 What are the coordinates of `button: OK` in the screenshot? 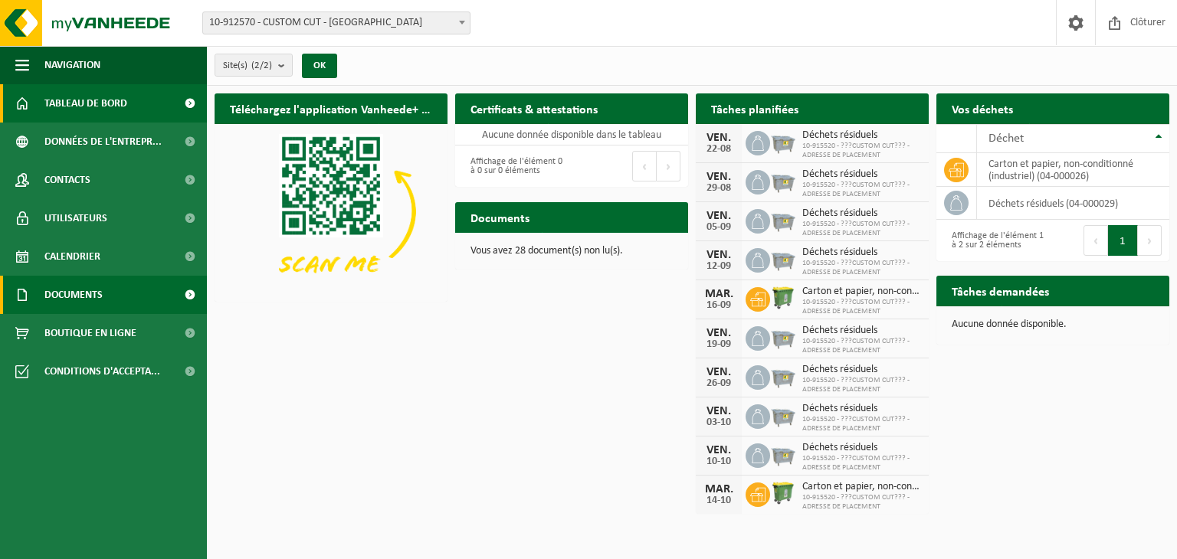 It's located at (319, 66).